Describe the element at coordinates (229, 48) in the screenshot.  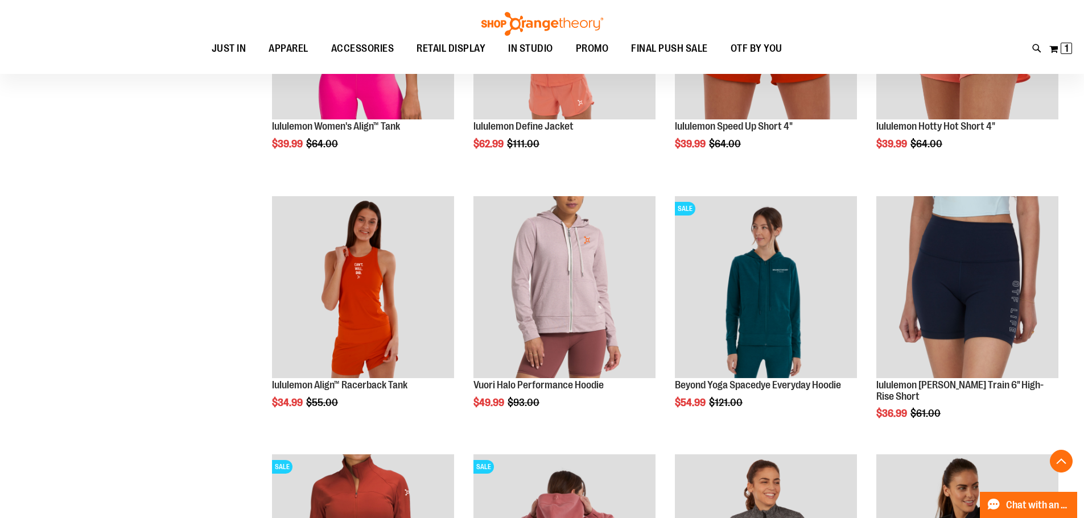
I see `span: JUST IN` at that location.